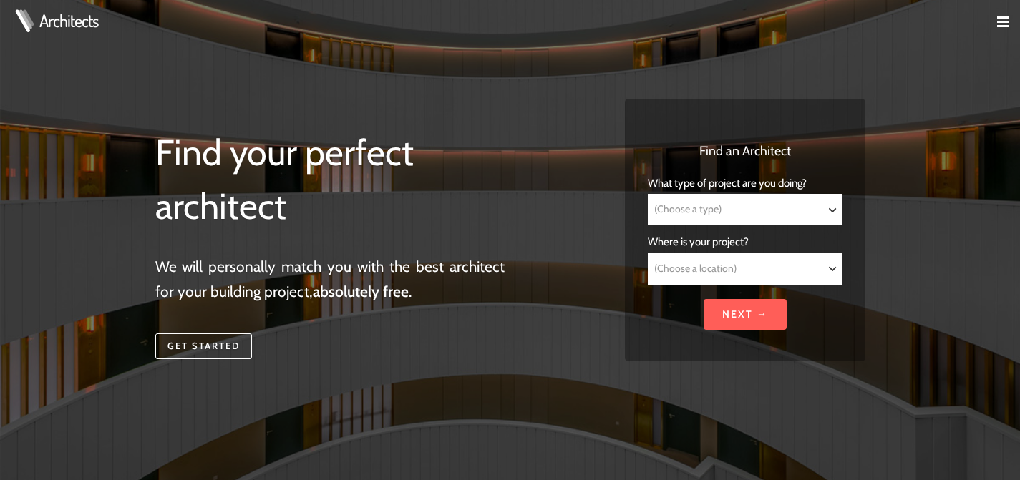 The width and height of the screenshot is (1020, 480). I want to click on img: Architects, so click(24, 21).